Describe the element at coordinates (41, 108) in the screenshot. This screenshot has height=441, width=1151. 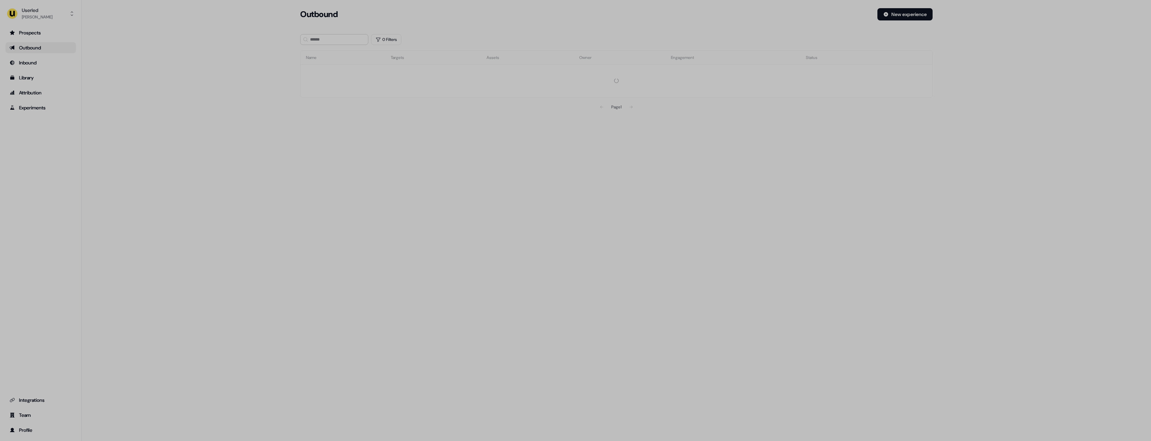
I see `div: Experiments` at that location.